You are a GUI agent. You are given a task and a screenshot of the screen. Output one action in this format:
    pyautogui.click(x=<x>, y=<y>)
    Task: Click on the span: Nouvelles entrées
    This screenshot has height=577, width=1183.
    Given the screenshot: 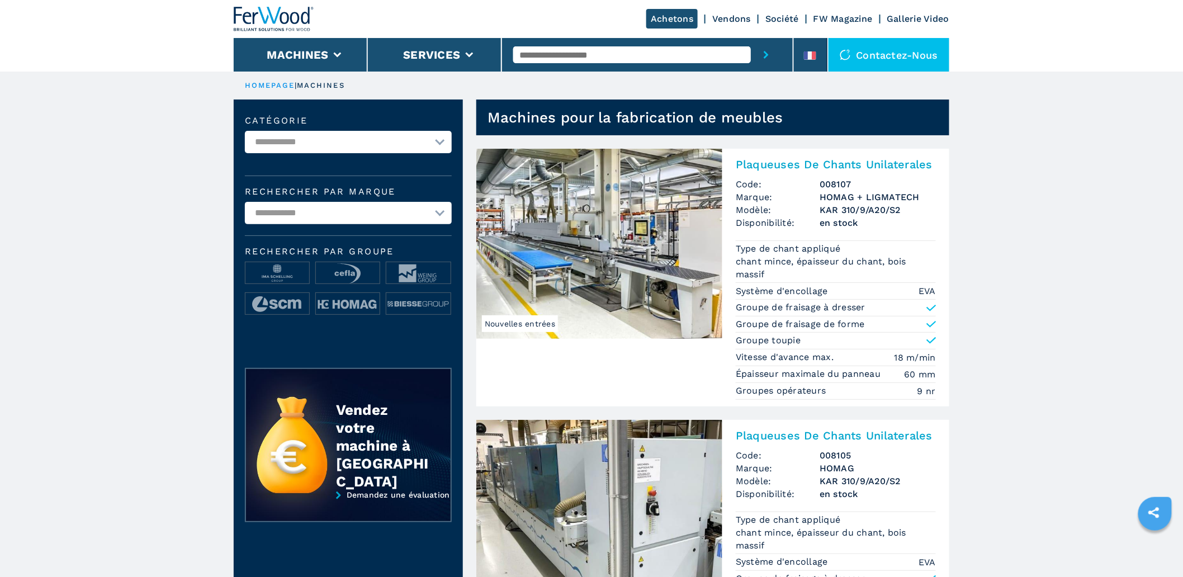 What is the action you would take?
    pyautogui.click(x=520, y=324)
    